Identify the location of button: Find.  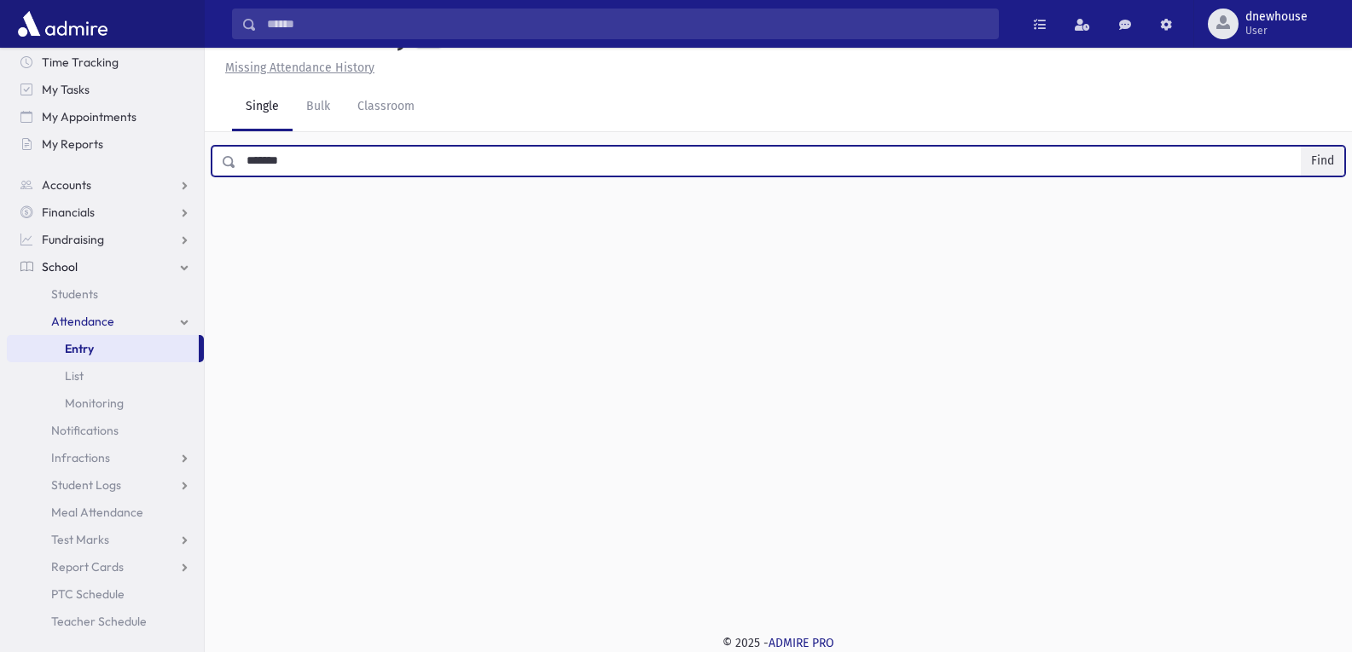
(1322, 161).